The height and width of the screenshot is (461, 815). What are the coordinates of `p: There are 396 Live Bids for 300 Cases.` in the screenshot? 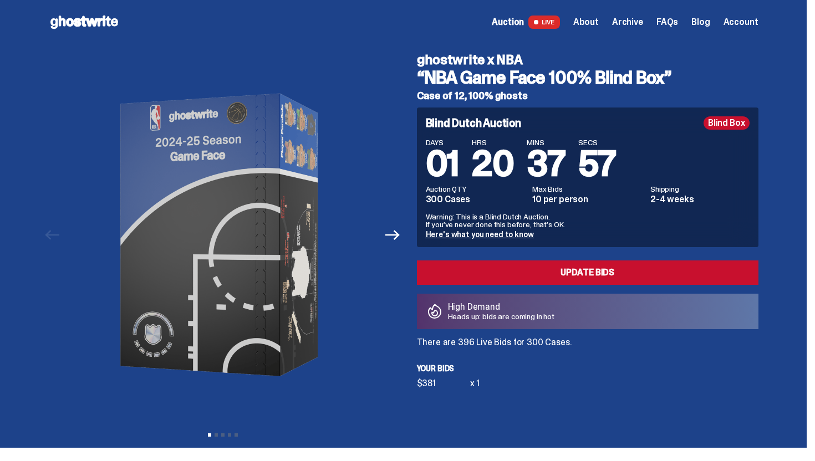 It's located at (587, 342).